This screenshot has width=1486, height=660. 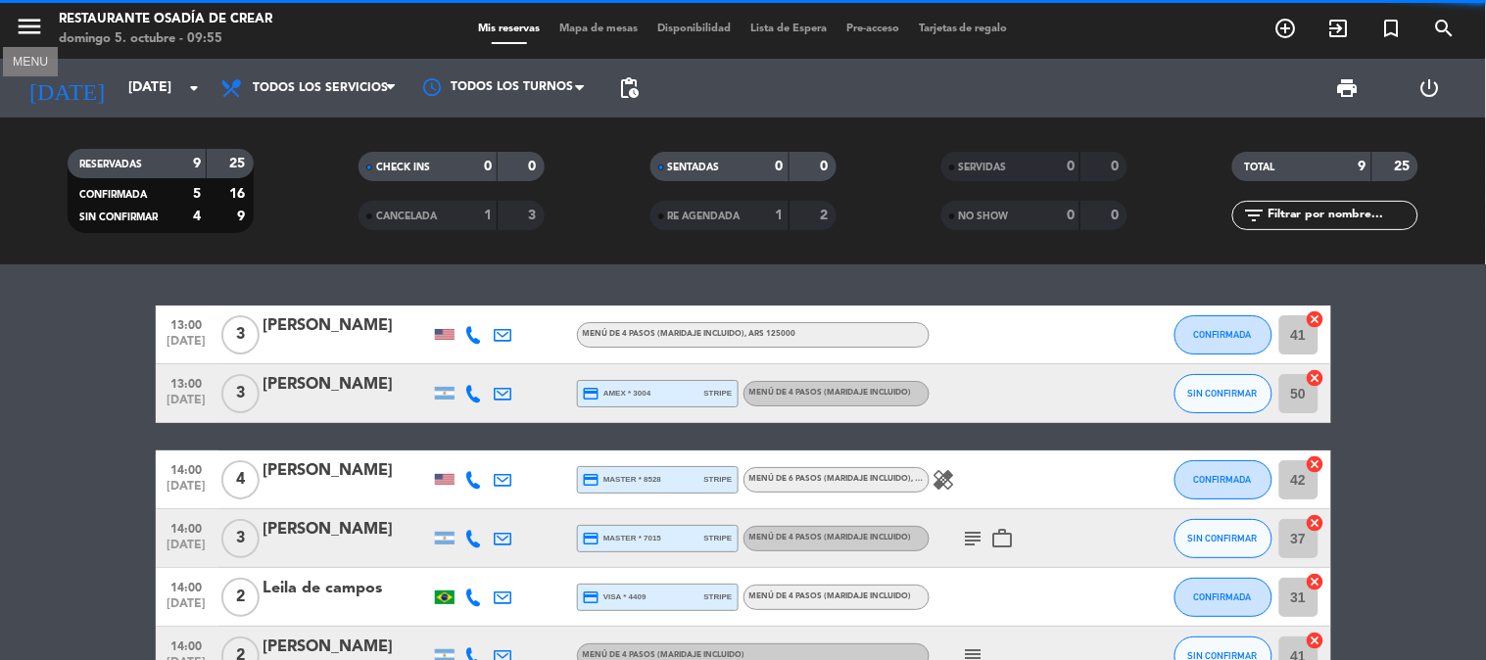 What do you see at coordinates (166, 39) in the screenshot?
I see `div: domingo 5. octubre - 09:55` at bounding box center [166, 39].